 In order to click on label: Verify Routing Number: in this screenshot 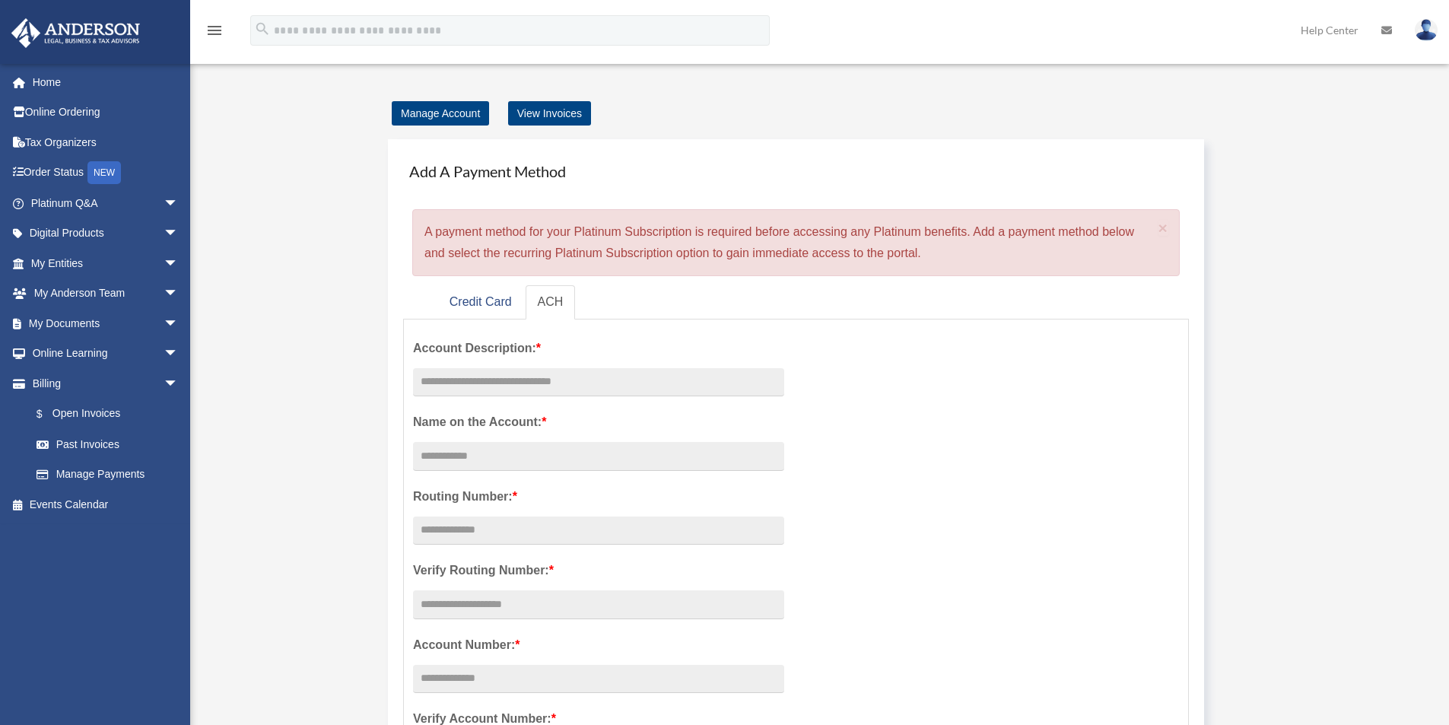, I will do `click(599, 570)`.